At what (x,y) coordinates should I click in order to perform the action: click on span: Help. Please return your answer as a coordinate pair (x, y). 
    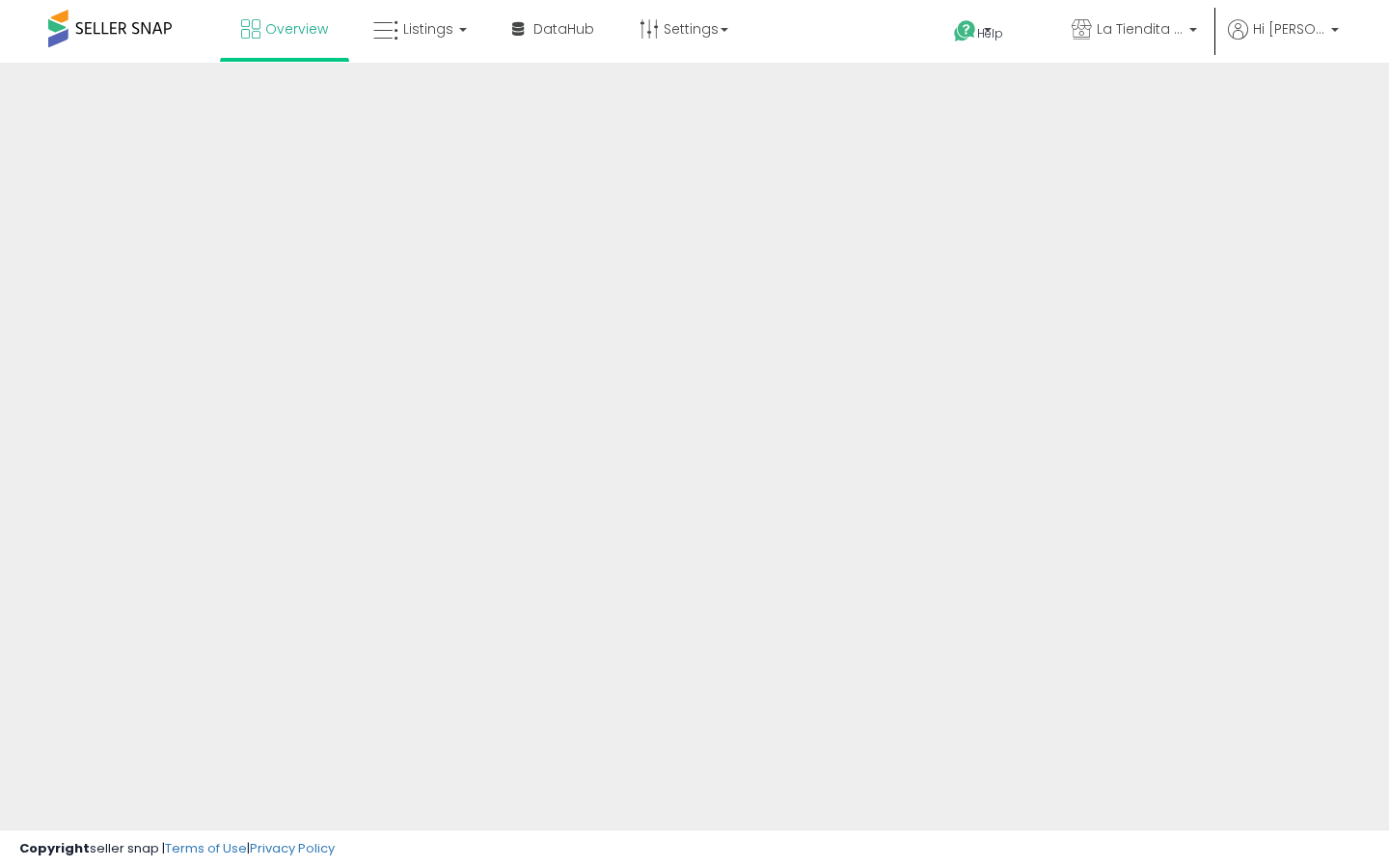
    Looking at the image, I should click on (989, 33).